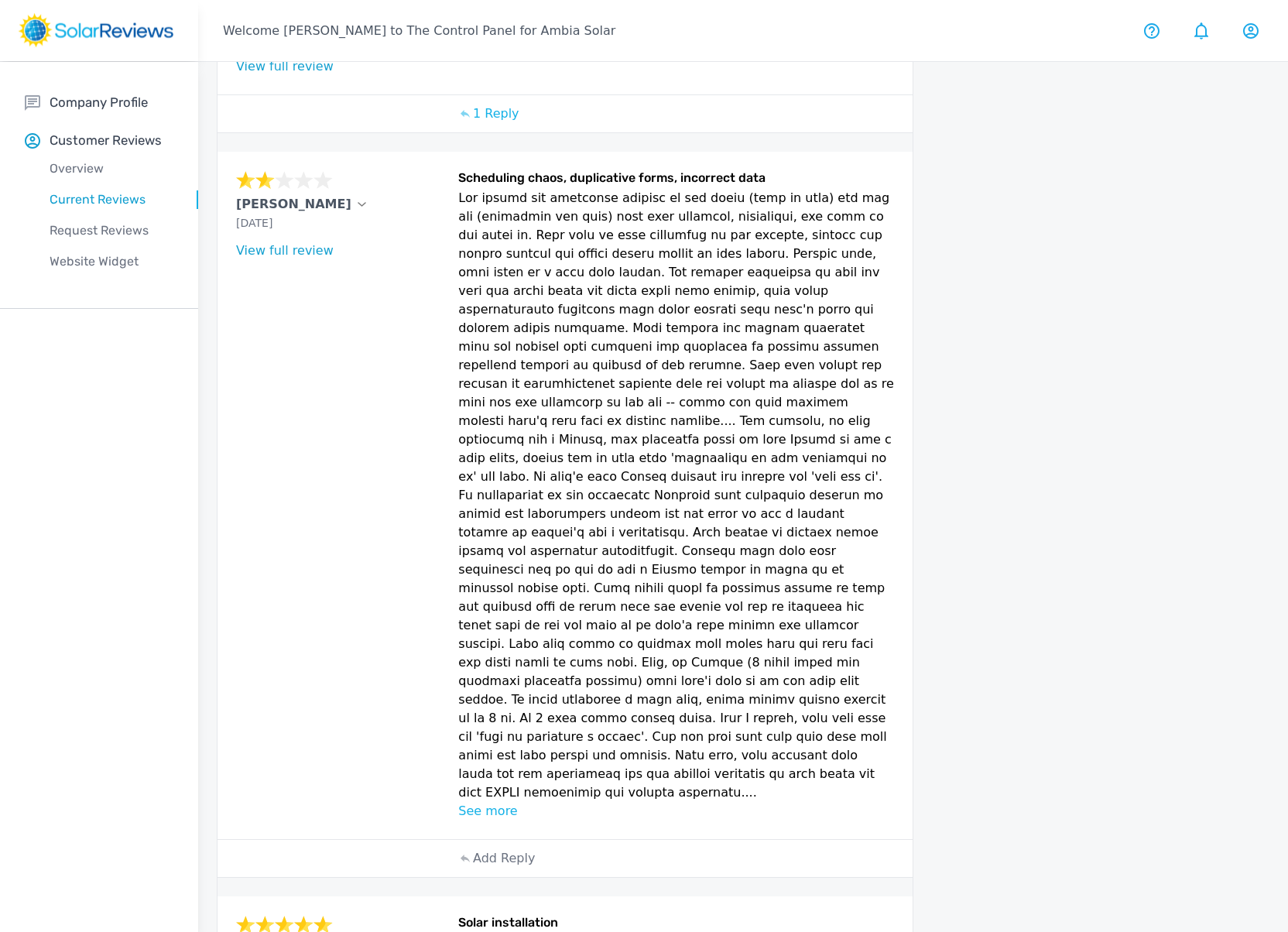 The height and width of the screenshot is (932, 1288). I want to click on h6: Scheduling chaos, duplicative forms, incorrect data, so click(676, 180).